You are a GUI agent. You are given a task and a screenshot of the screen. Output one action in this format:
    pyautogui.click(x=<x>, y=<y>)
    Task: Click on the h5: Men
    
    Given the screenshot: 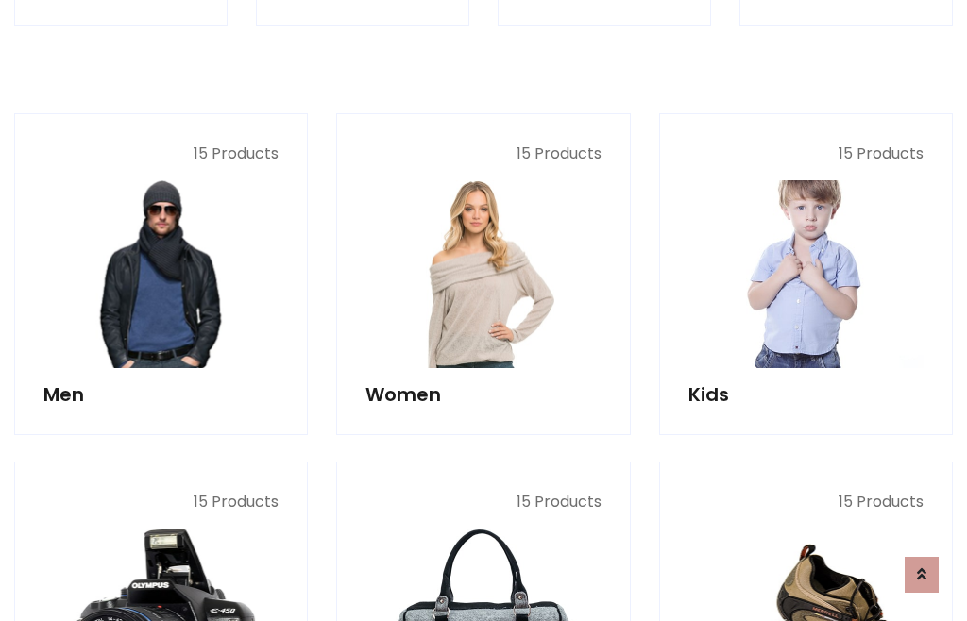 What is the action you would take?
    pyautogui.click(x=161, y=395)
    